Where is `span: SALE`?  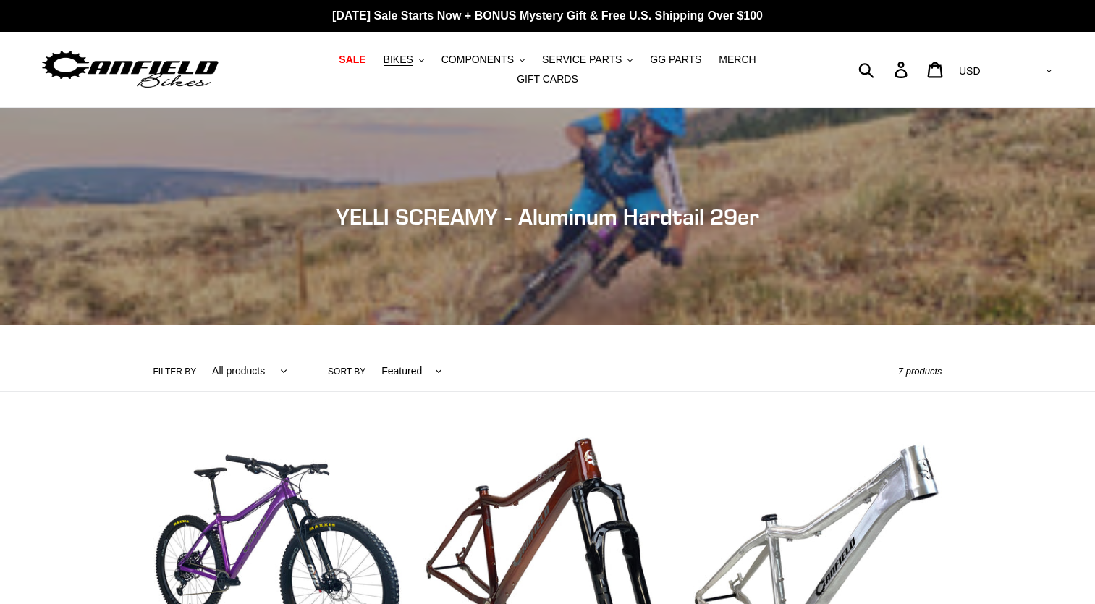 span: SALE is located at coordinates (352, 59).